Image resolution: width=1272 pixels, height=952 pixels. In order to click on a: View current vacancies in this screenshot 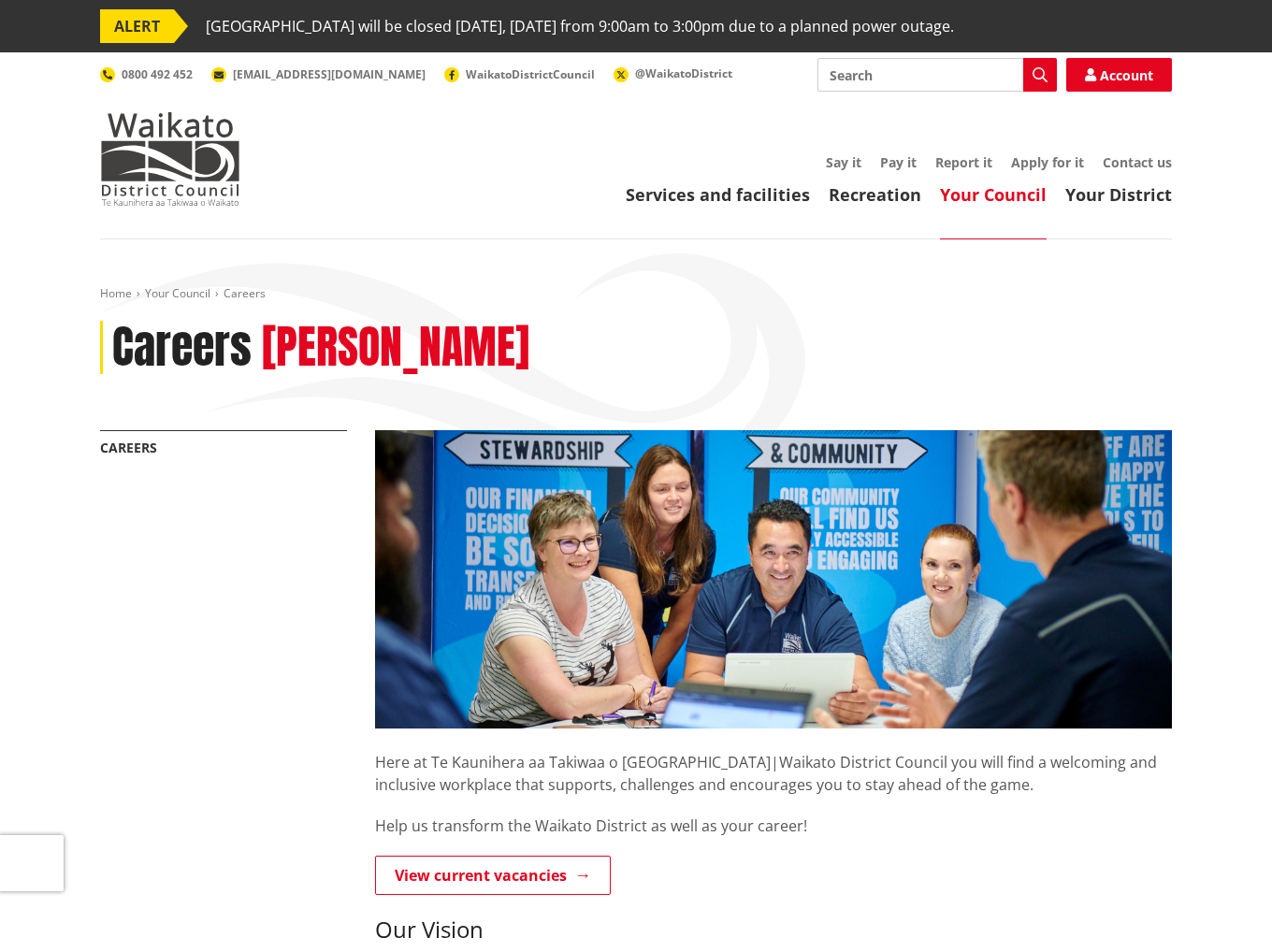, I will do `click(493, 875)`.